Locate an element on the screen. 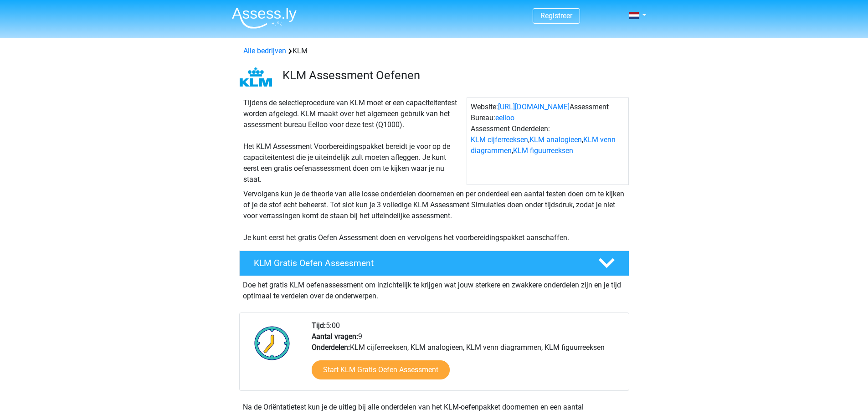 The height and width of the screenshot is (415, 868). b: Aantal vragen: is located at coordinates (335, 336).